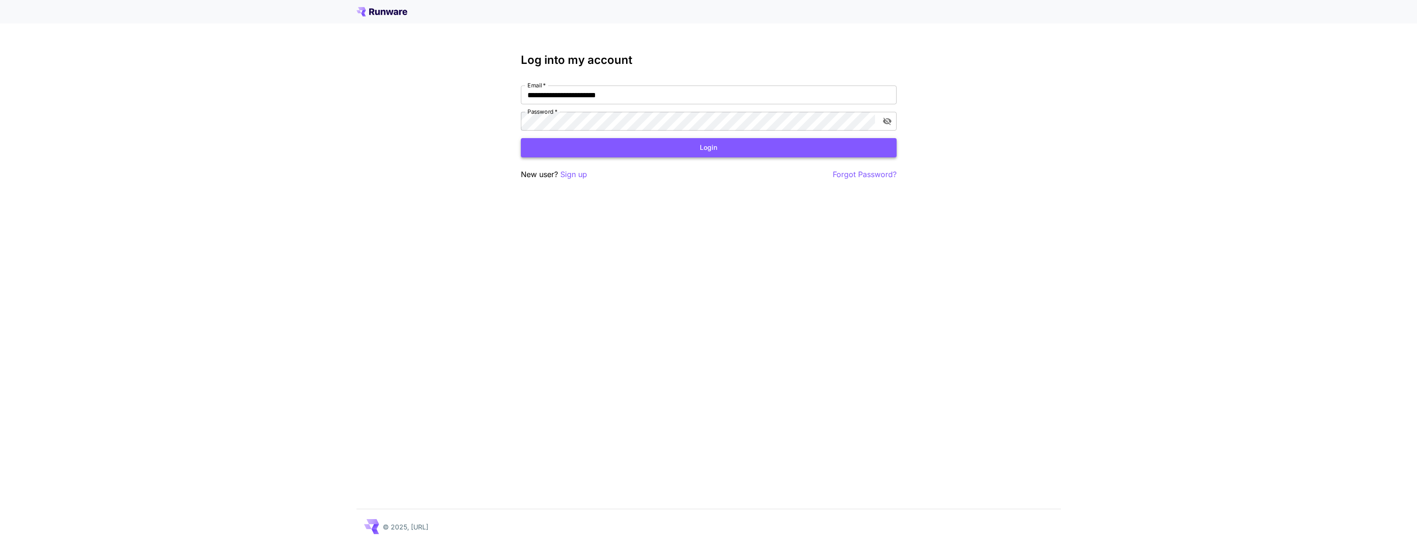 The image size is (1417, 544). Describe the element at coordinates (573, 174) in the screenshot. I see `button: Sign up` at that location.